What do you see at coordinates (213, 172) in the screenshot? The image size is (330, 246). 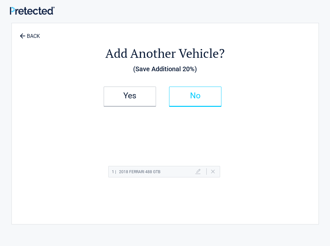 I see `a: Delete` at bounding box center [213, 172].